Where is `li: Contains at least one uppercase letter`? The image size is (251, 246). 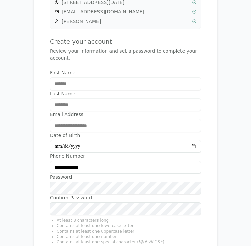 li: Contains at least one uppercase letter is located at coordinates (129, 232).